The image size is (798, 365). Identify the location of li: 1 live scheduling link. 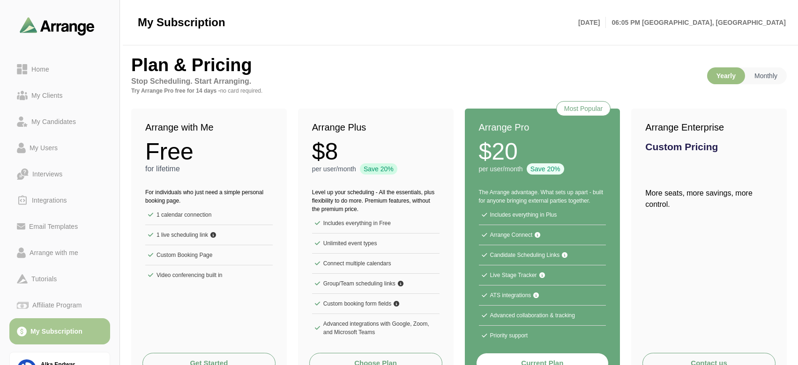
(209, 235).